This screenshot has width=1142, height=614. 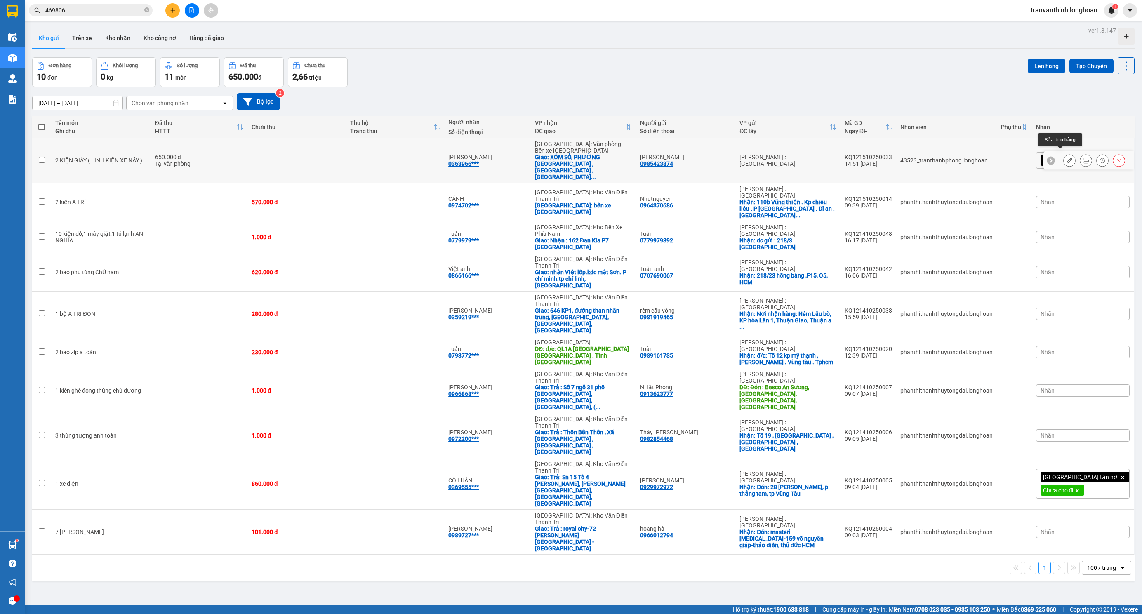 What do you see at coordinates (1064, 10) in the screenshot?
I see `span: tranvanthinh.longhoan` at bounding box center [1064, 10].